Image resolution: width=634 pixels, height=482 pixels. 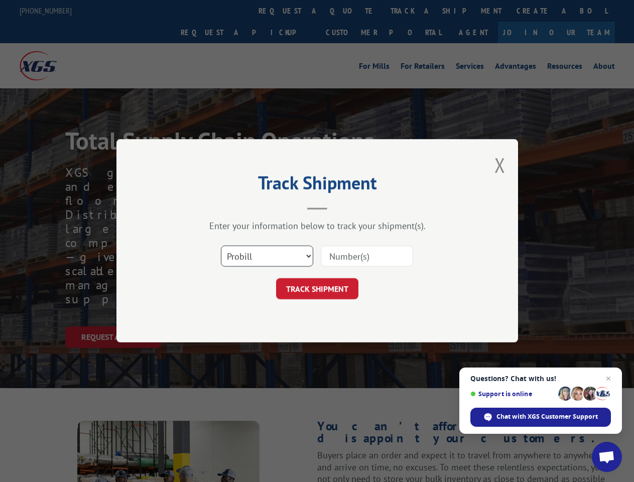 I want to click on button: Close modal, so click(x=500, y=165).